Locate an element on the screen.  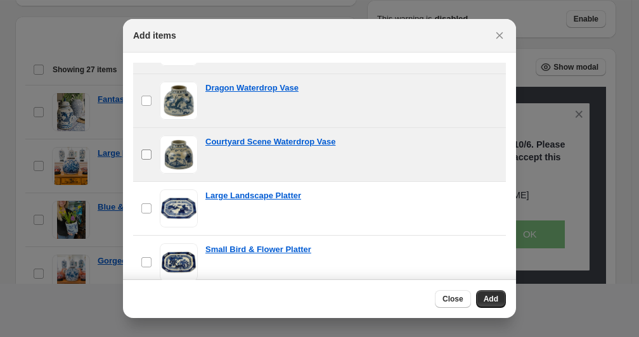
a: Dragon Waterdrop Vase is located at coordinates (252, 88).